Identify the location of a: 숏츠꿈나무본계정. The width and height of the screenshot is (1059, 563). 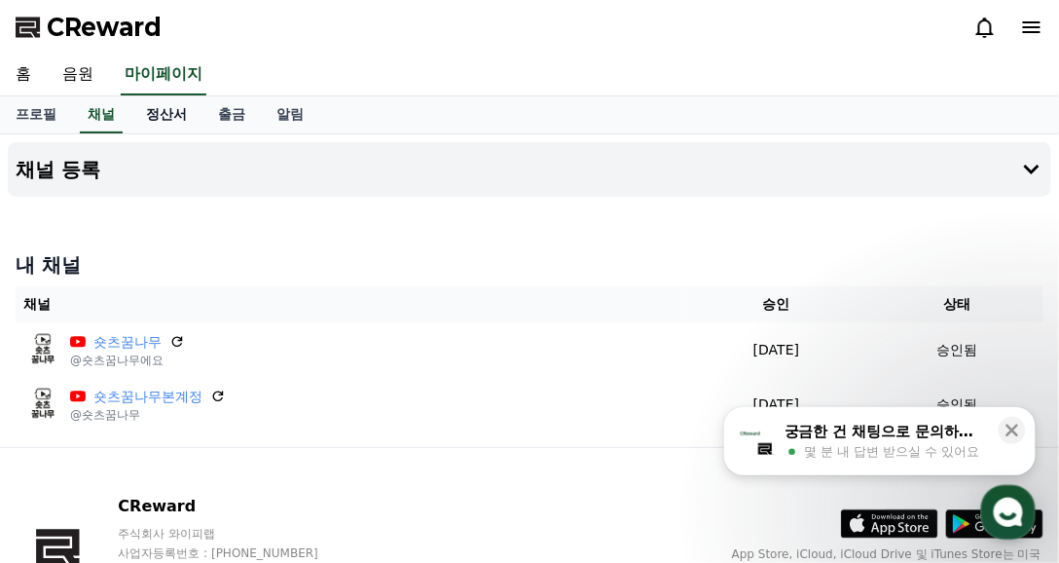
(148, 396).